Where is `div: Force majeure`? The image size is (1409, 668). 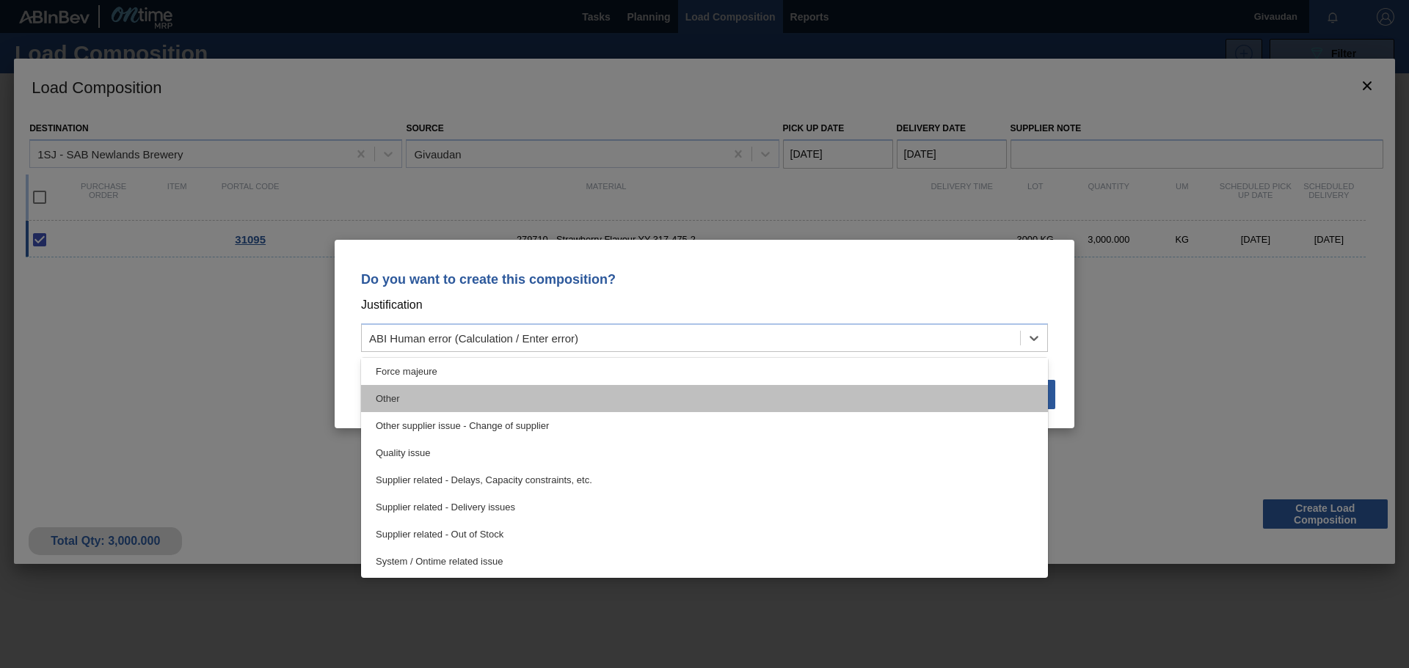 div: Force majeure is located at coordinates (704, 371).